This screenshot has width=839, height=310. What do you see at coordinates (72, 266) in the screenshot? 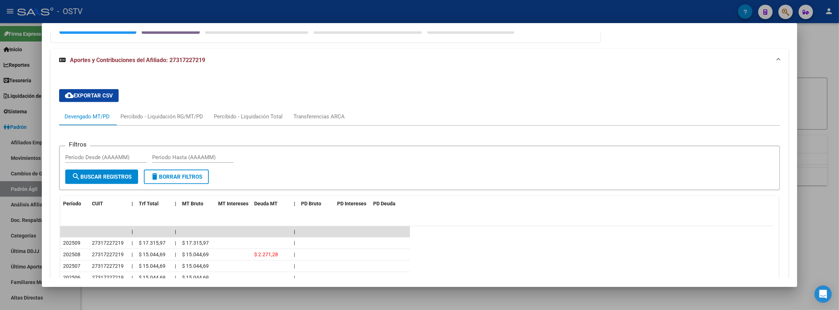
I see `span: 202507` at bounding box center [72, 266].